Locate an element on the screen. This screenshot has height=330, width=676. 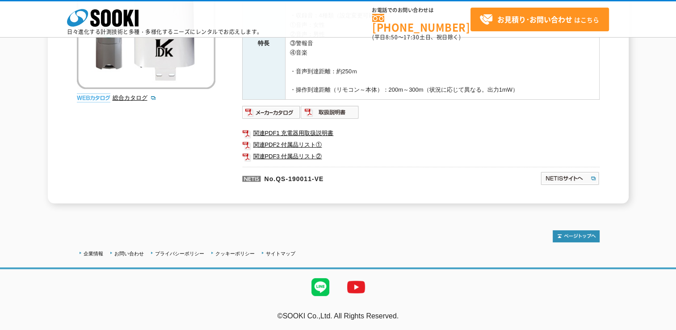
span: 17:30 is located at coordinates (412, 37).